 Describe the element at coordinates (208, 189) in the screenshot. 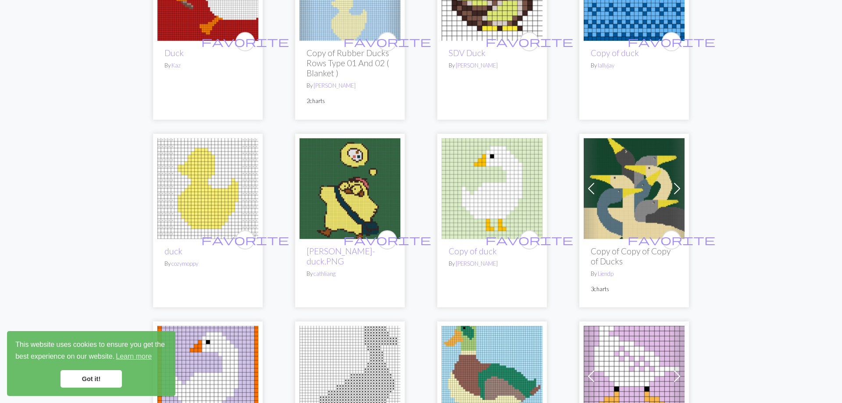

I see `img: Rubber Ducky` at that location.